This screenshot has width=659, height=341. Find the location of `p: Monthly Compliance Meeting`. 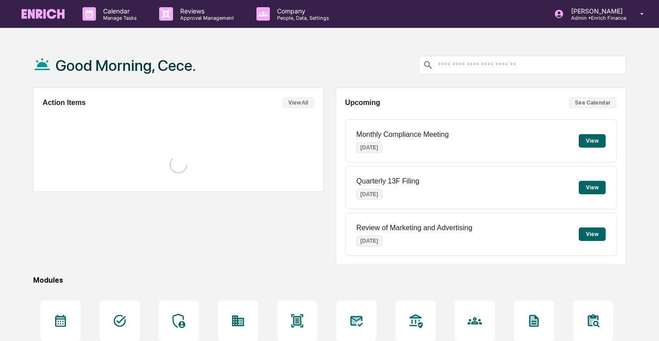

p: Monthly Compliance Meeting is located at coordinates (403, 135).